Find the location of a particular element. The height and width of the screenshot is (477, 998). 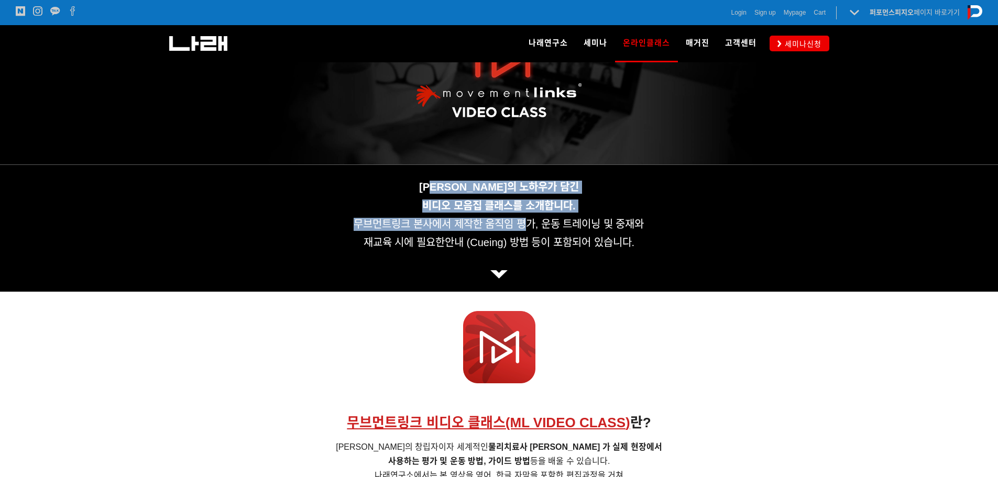

span: 온라인클래스 is located at coordinates (647, 43).